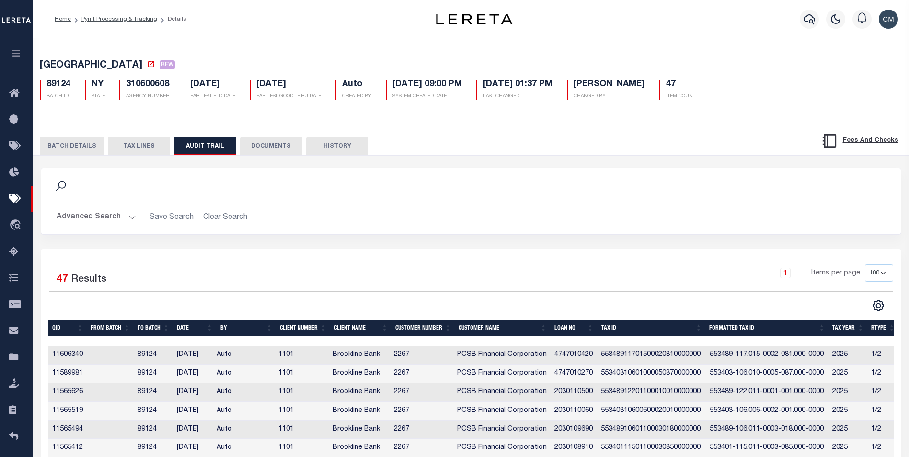 This screenshot has height=457, width=909. What do you see at coordinates (356, 96) in the screenshot?
I see `p: CREATED BY` at bounding box center [356, 96].